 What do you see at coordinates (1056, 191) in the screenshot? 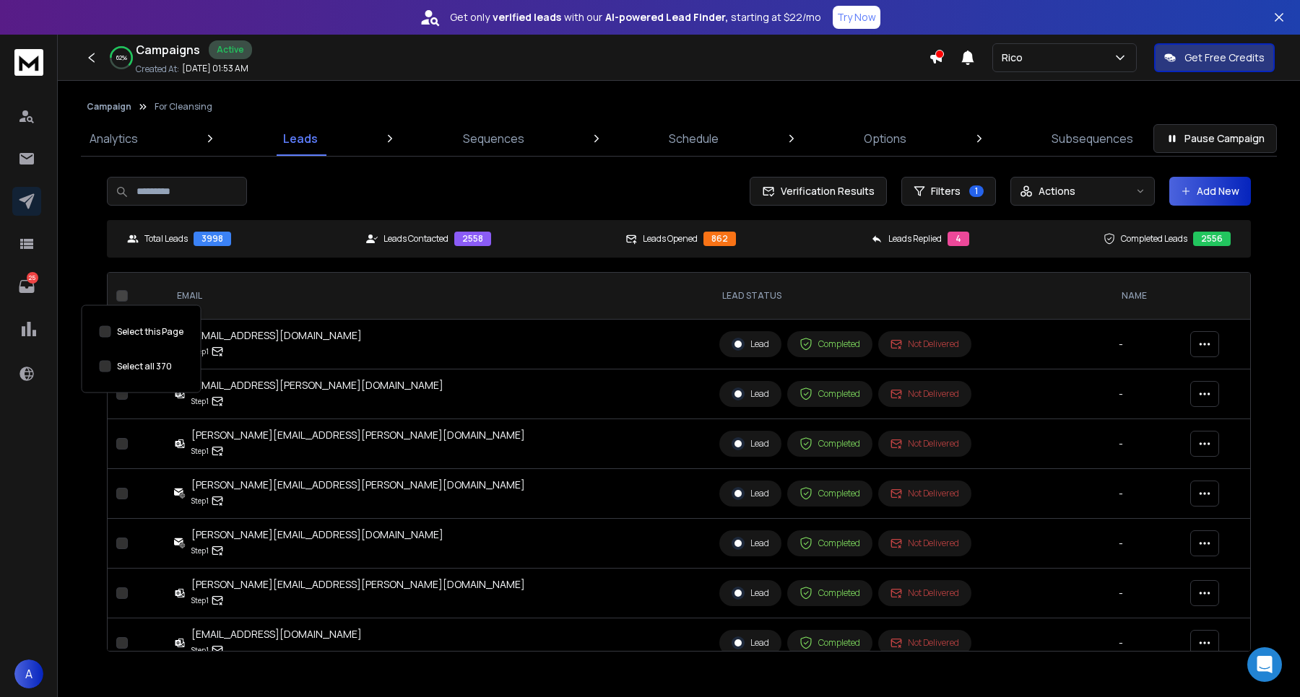
I see `p: Actions` at bounding box center [1056, 191].